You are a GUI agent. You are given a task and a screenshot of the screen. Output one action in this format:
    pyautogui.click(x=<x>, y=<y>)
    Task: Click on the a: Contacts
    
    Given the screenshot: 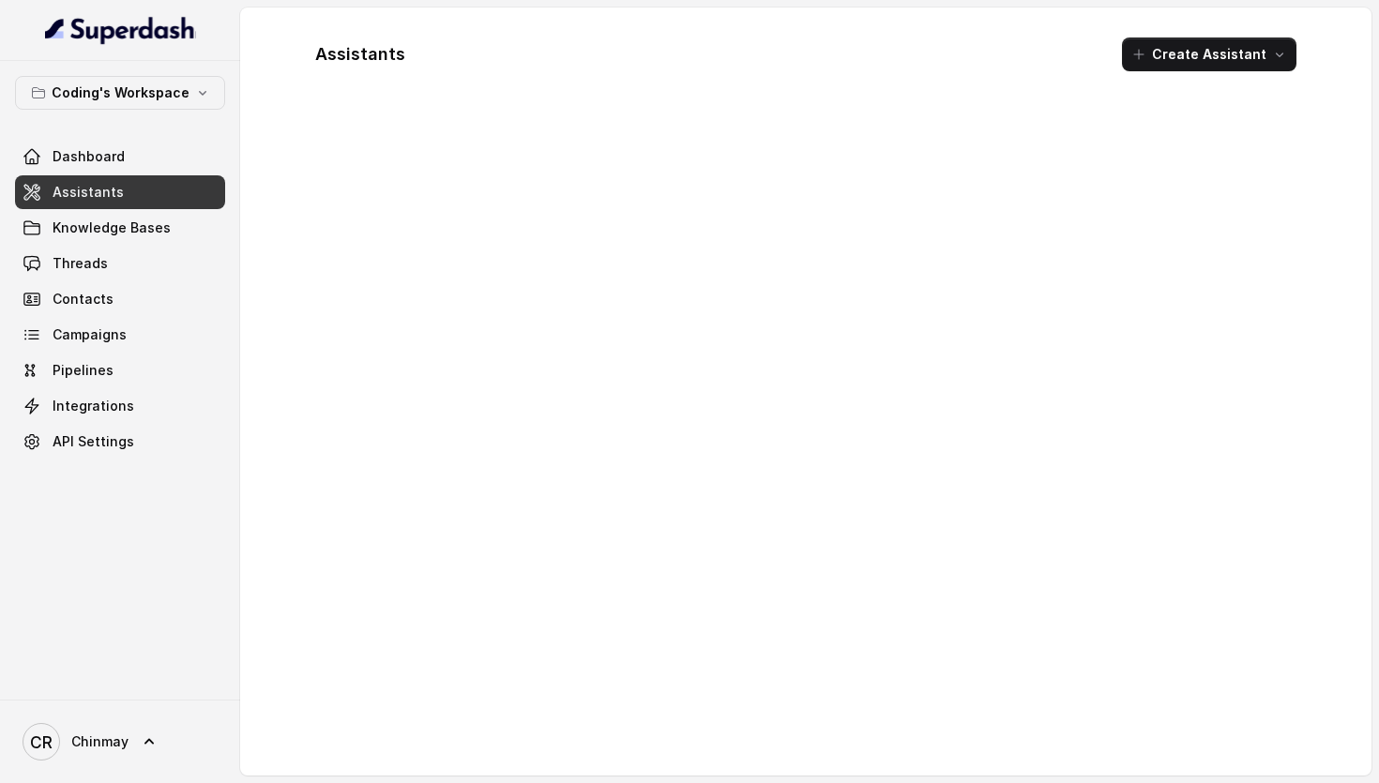 What is the action you would take?
    pyautogui.click(x=120, y=299)
    